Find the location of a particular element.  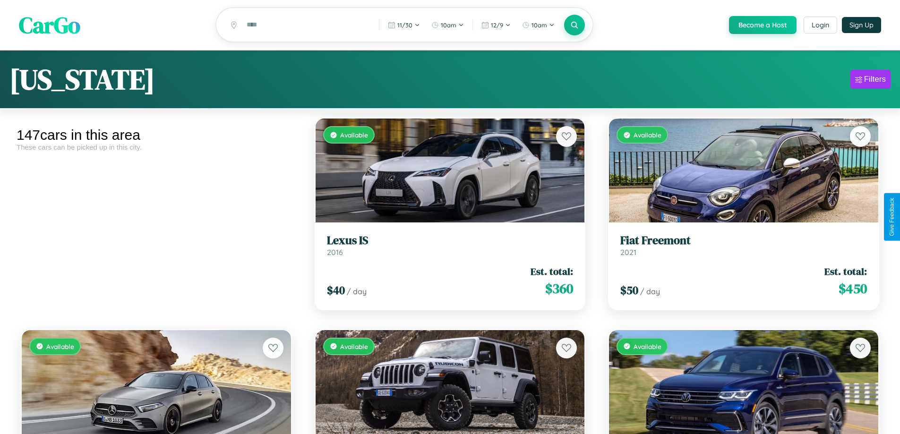

div: Give Feedback is located at coordinates (892, 217).